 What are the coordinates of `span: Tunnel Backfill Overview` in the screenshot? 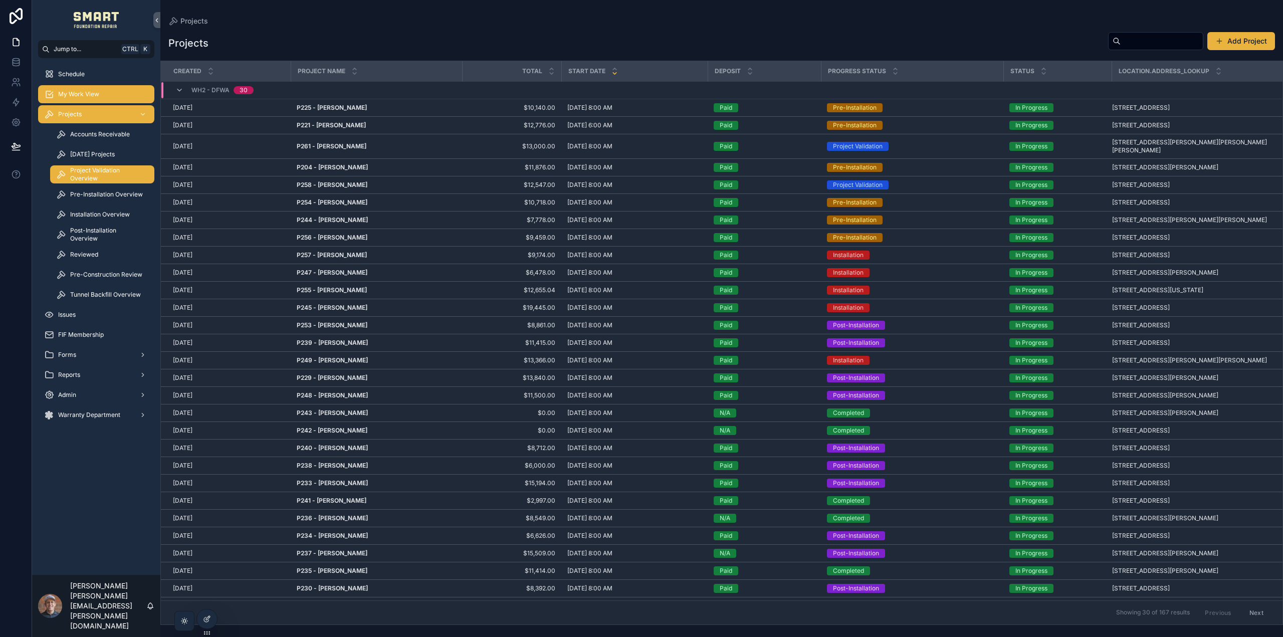 It's located at (105, 295).